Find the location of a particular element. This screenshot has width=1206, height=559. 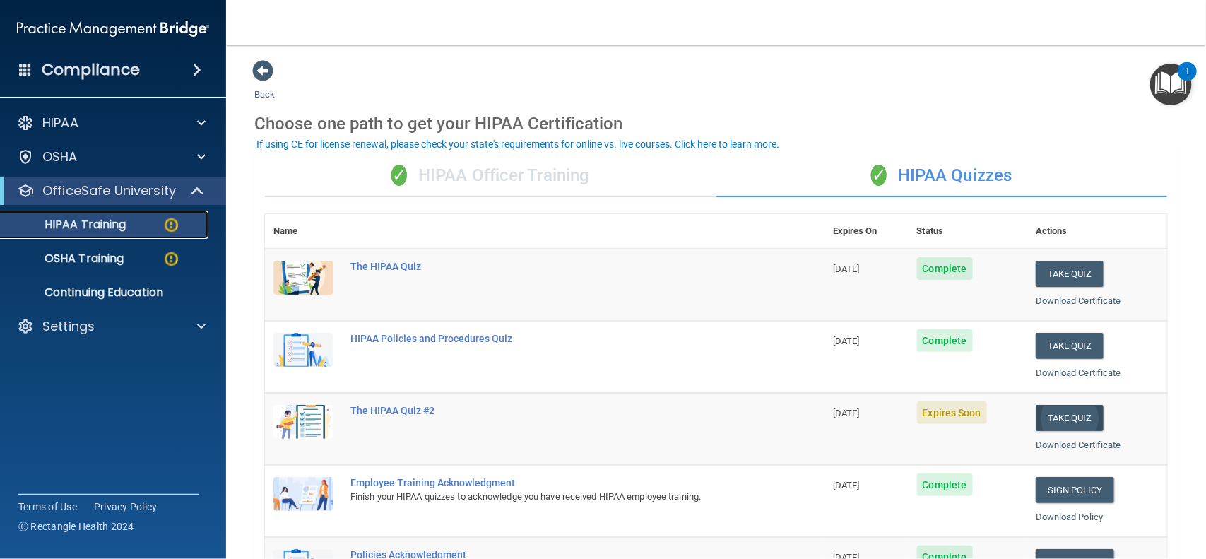

button: If using CE for license renewal, please check your state's requirements for online vs. live cours... is located at coordinates (518, 144).